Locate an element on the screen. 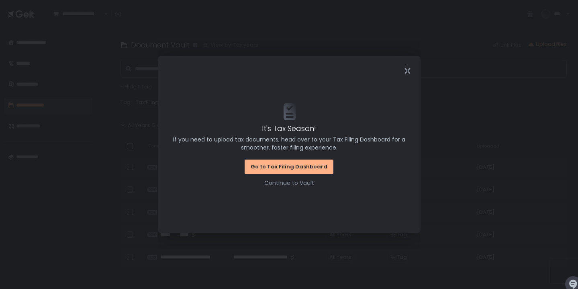 This screenshot has height=289, width=578. div: Continue to Vault is located at coordinates (289, 183).